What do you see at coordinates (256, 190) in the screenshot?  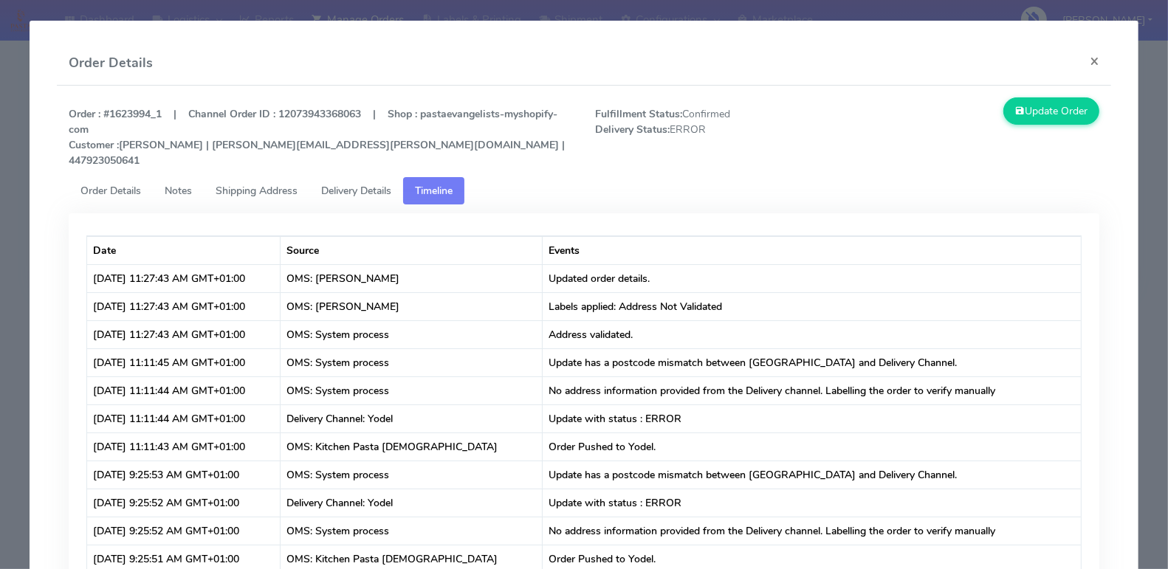 I see `span: Shipping Address` at bounding box center [256, 190].